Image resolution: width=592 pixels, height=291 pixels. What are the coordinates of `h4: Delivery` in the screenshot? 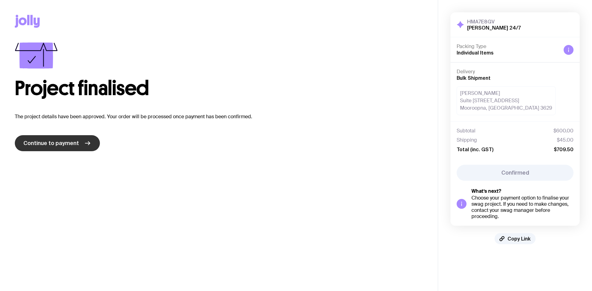 It's located at (515, 72).